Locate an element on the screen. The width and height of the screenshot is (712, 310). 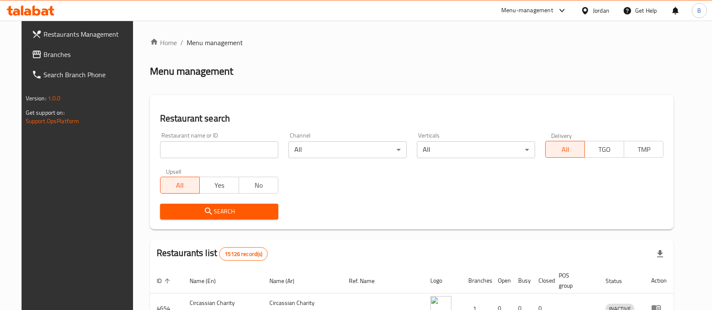
button: Search is located at coordinates (219, 212).